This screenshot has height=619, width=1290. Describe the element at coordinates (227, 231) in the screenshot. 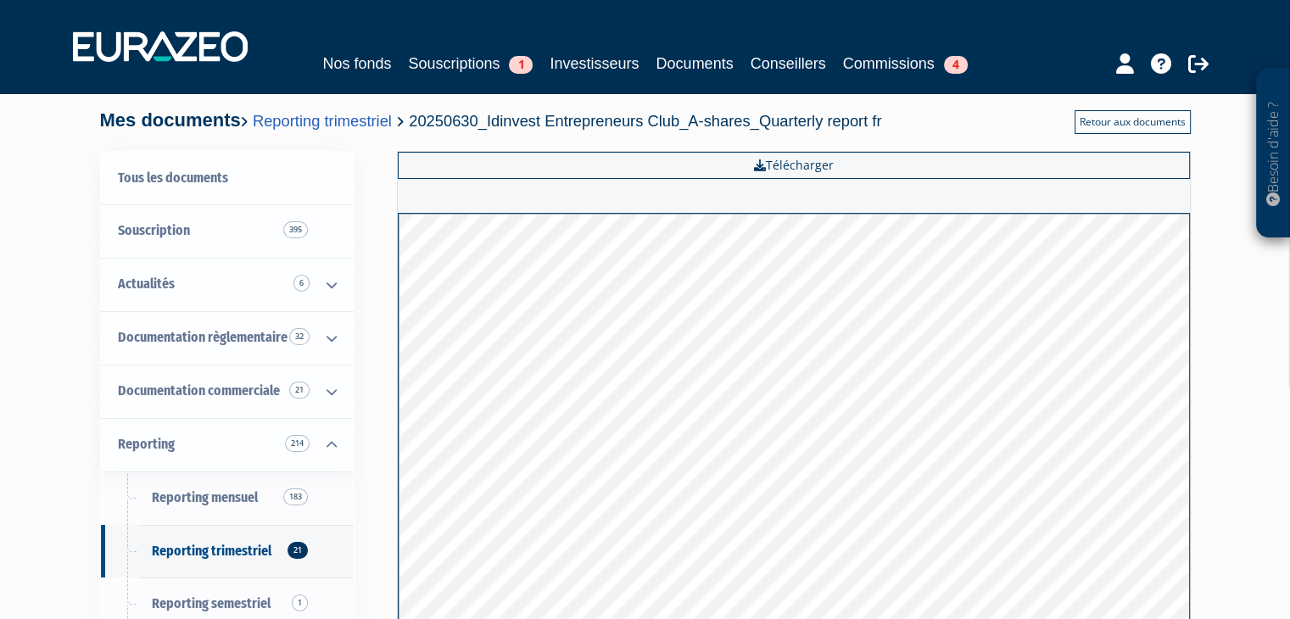

I see `a: Souscription395` at that location.